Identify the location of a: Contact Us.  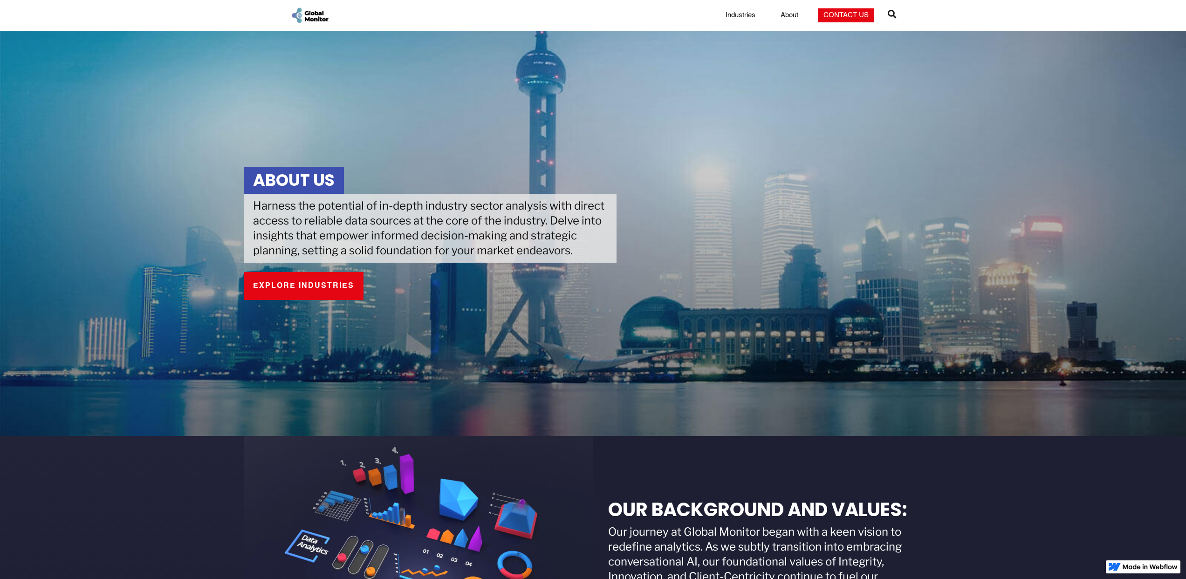
(846, 15).